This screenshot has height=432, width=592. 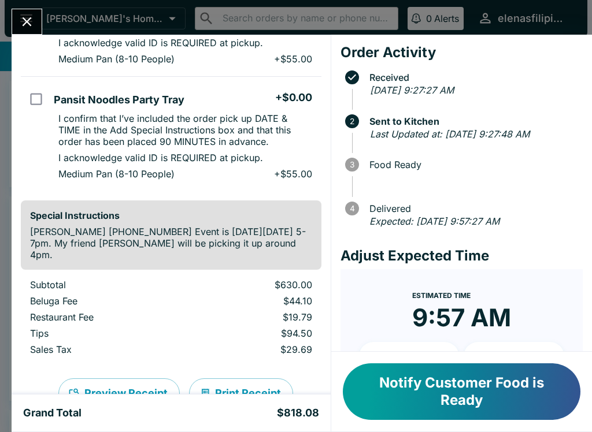 What do you see at coordinates (251, 350) in the screenshot?
I see `p: $29.69` at bounding box center [251, 350].